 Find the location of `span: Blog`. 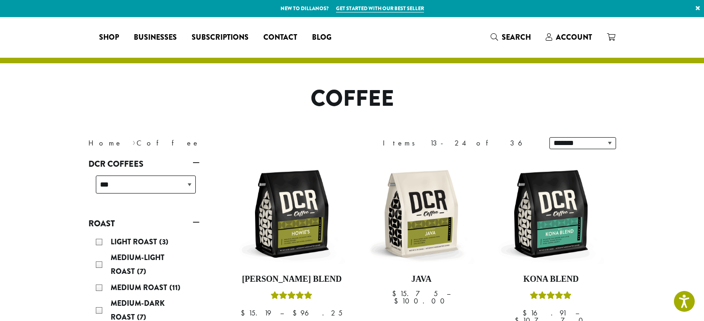

span: Blog is located at coordinates (321, 37).